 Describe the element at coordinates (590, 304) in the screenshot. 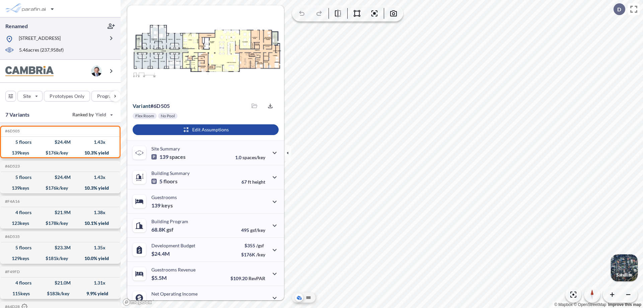

I see `a: OpenStreetMap` at that location.